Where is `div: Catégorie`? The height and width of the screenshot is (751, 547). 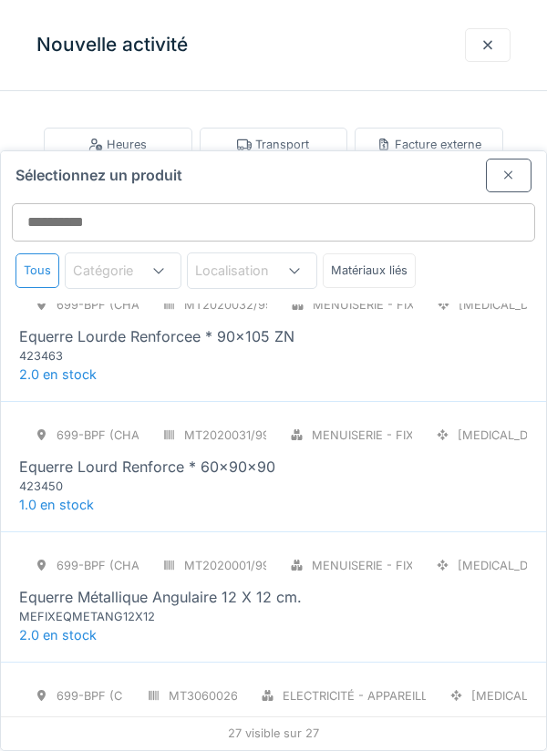
div: Catégorie is located at coordinates (116, 271).